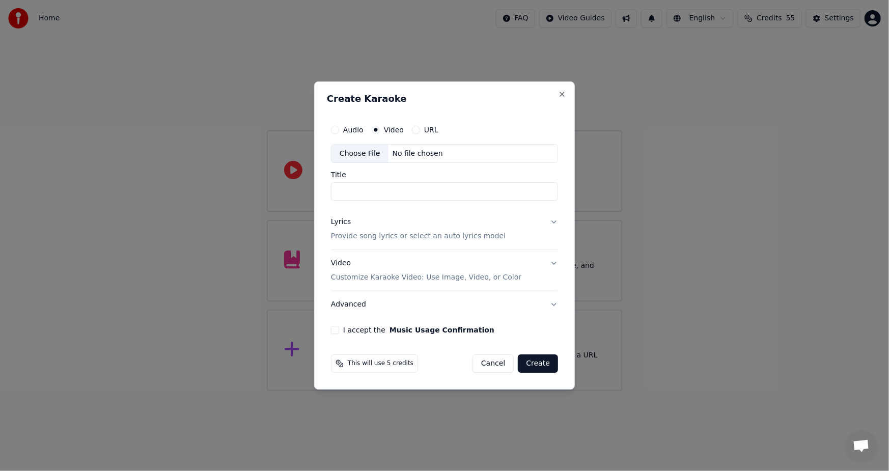  Describe the element at coordinates (444, 230) in the screenshot. I see `button: LyricsProvide song lyrics or select an auto lyrics model` at that location.